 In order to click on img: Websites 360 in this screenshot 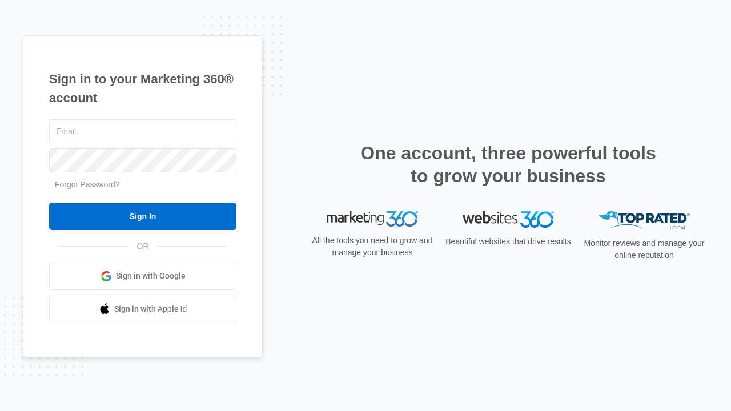, I will do `click(508, 219)`.